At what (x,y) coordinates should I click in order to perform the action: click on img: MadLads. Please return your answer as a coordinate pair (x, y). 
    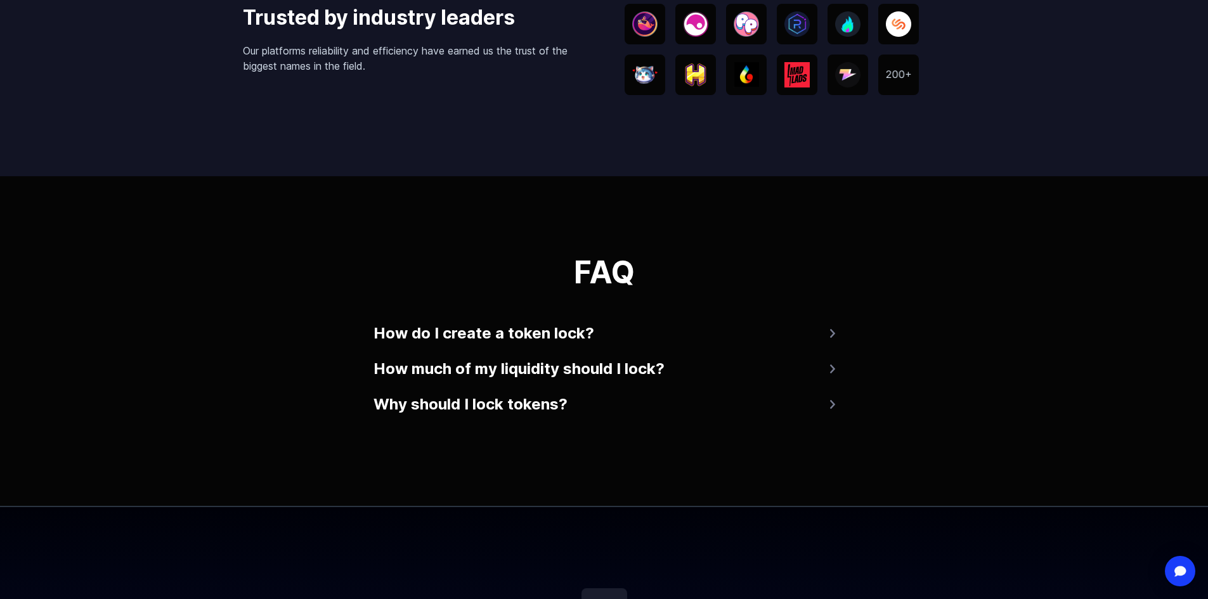
    Looking at the image, I should click on (797, 75).